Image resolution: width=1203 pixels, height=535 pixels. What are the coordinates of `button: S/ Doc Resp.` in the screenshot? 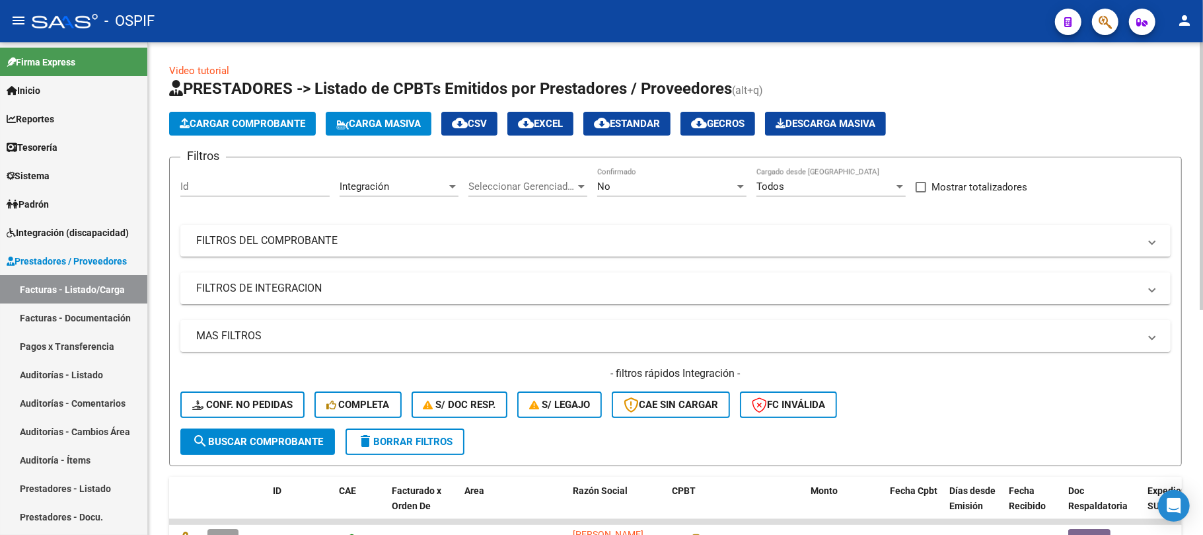 It's located at (460, 404).